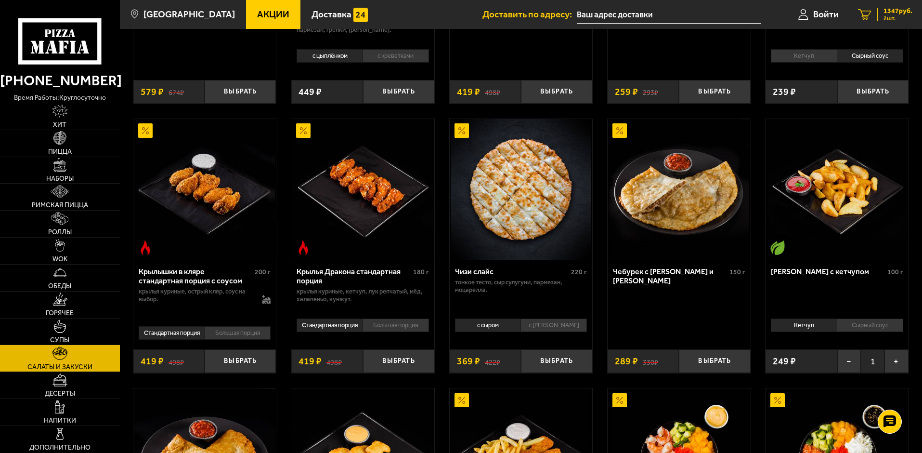 This screenshot has height=453, width=922. I want to click on s: 674 ₽, so click(176, 92).